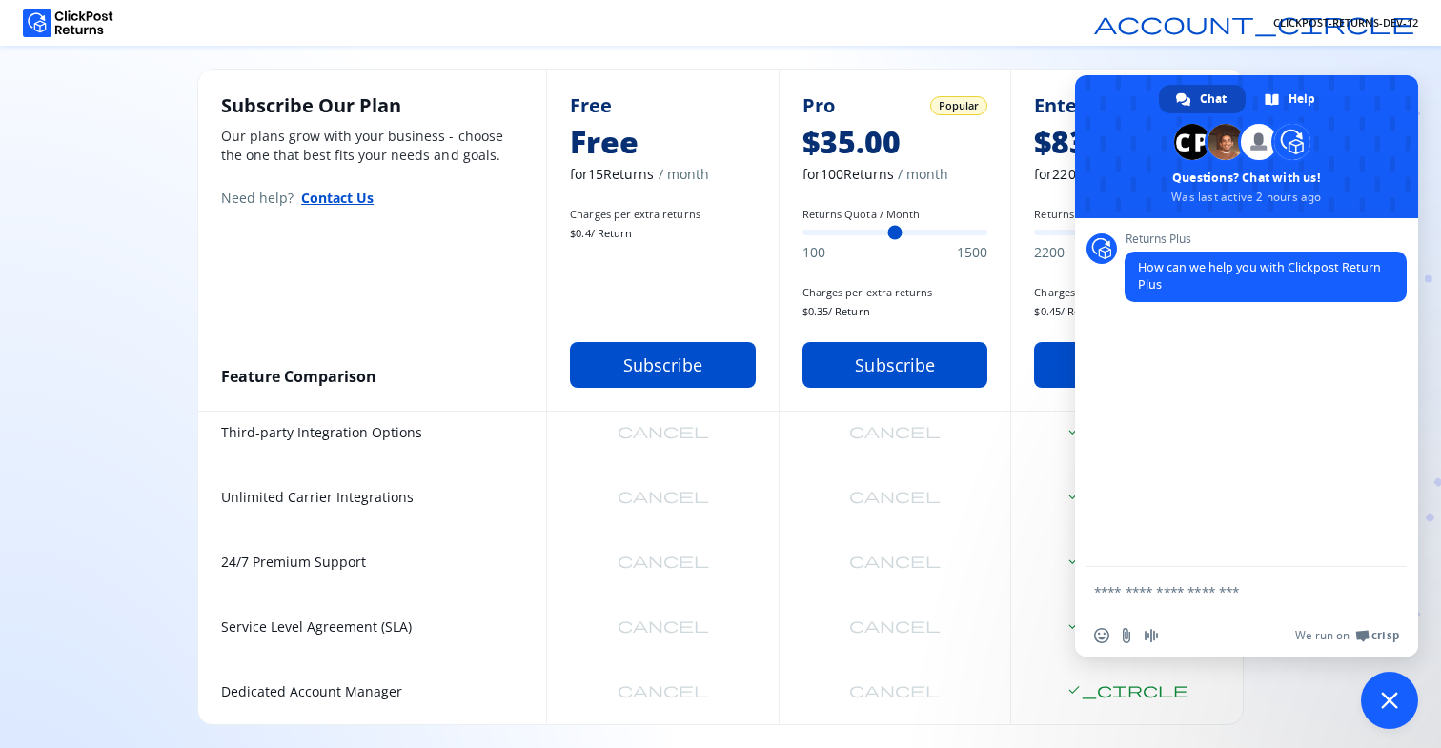 The width and height of the screenshot is (1441, 748). Describe the element at coordinates (372, 627) in the screenshot. I see `span: Service Level Agreement (SLA)` at that location.